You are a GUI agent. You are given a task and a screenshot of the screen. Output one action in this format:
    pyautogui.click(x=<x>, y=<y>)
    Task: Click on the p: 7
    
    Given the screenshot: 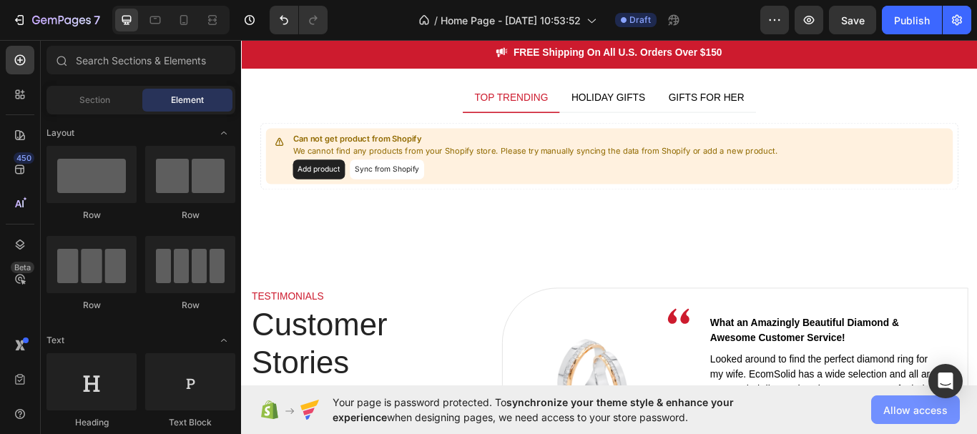 What is the action you would take?
    pyautogui.click(x=97, y=20)
    